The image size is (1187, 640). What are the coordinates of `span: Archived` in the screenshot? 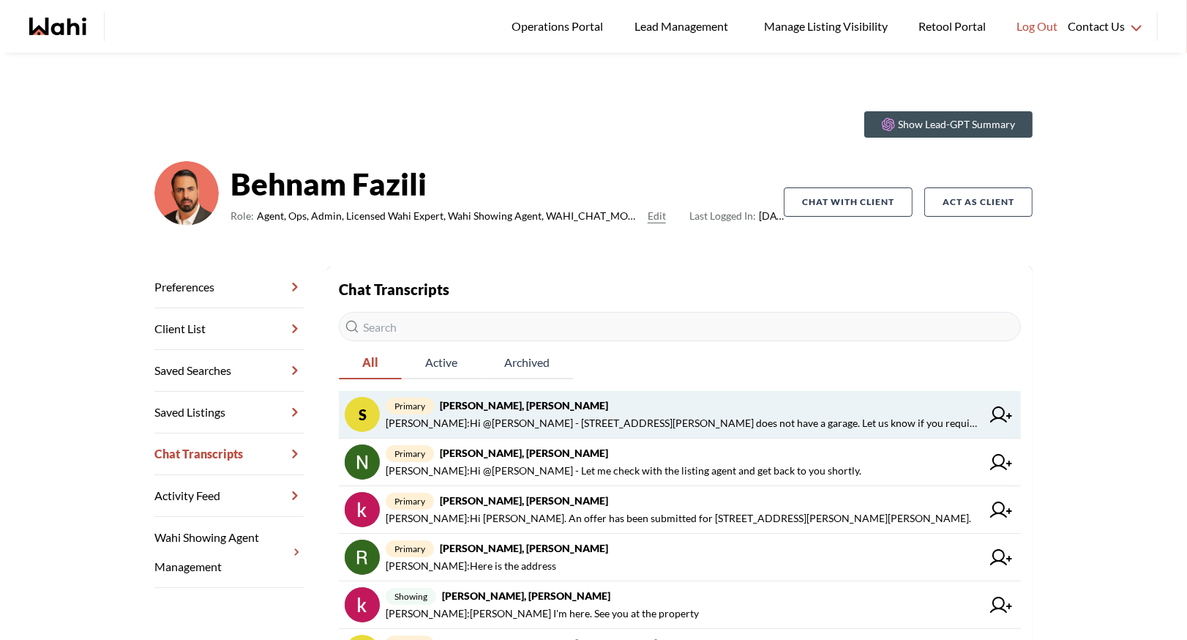 It's located at (527, 362).